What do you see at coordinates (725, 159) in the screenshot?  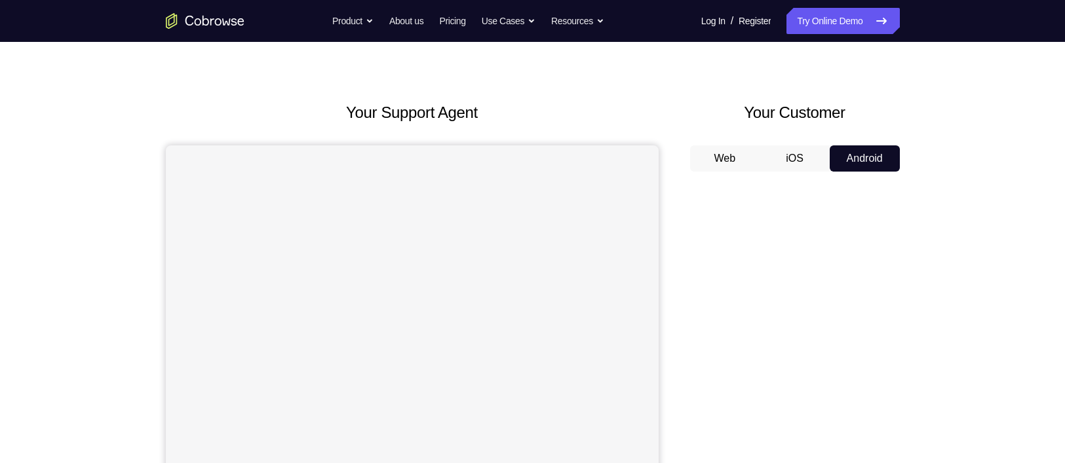 I see `button: Web` at bounding box center [725, 159].